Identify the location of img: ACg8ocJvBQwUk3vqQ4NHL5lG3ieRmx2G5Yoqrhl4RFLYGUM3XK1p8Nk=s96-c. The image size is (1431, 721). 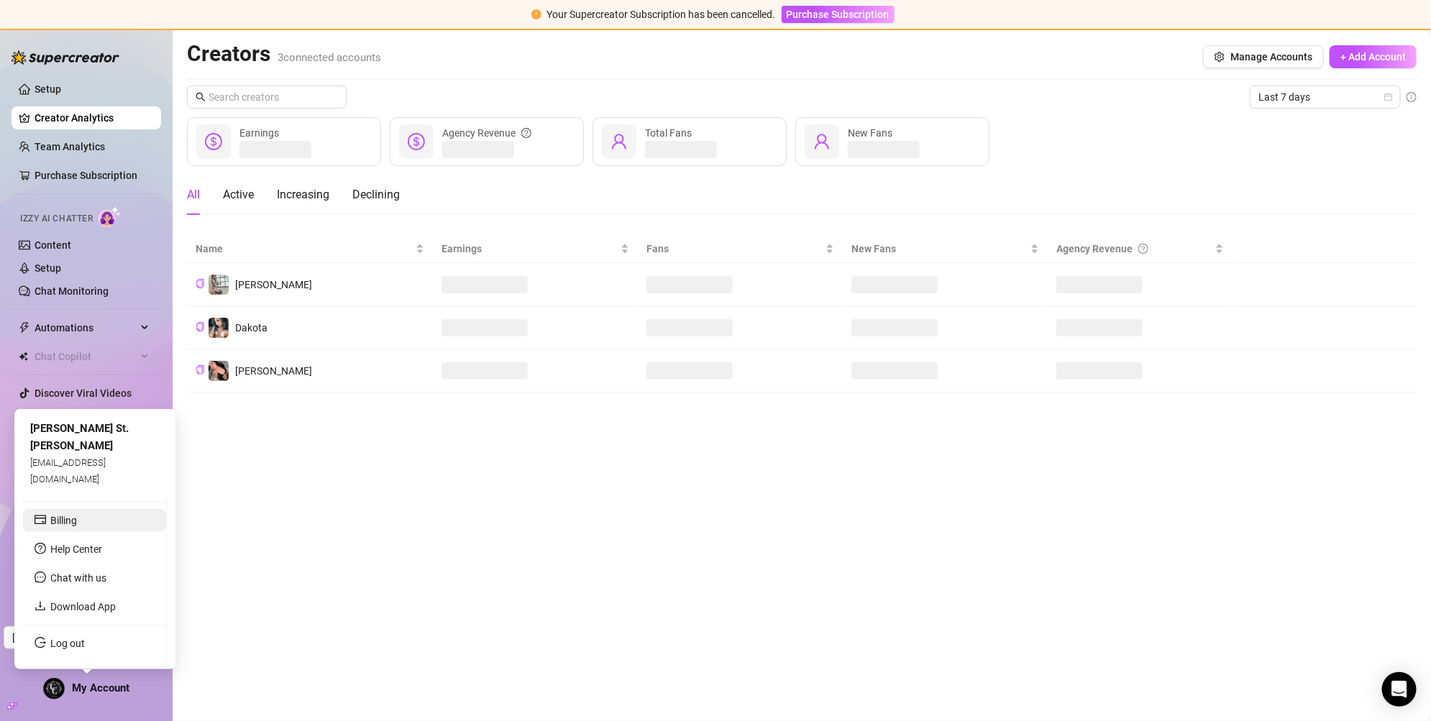
(54, 689).